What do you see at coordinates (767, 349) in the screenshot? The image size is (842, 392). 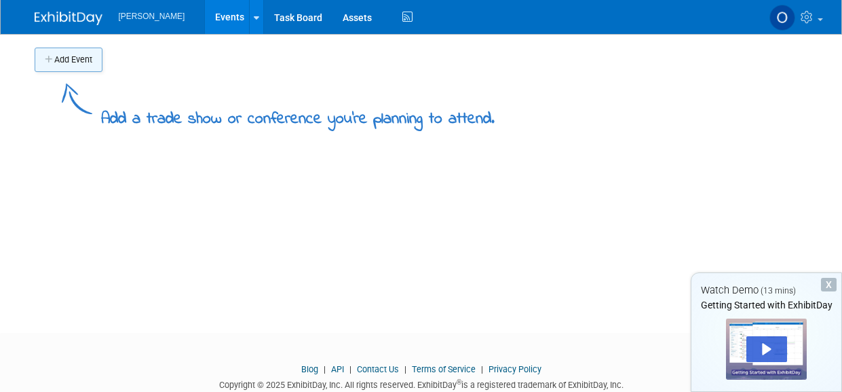 I see `div: Play` at bounding box center [767, 349].